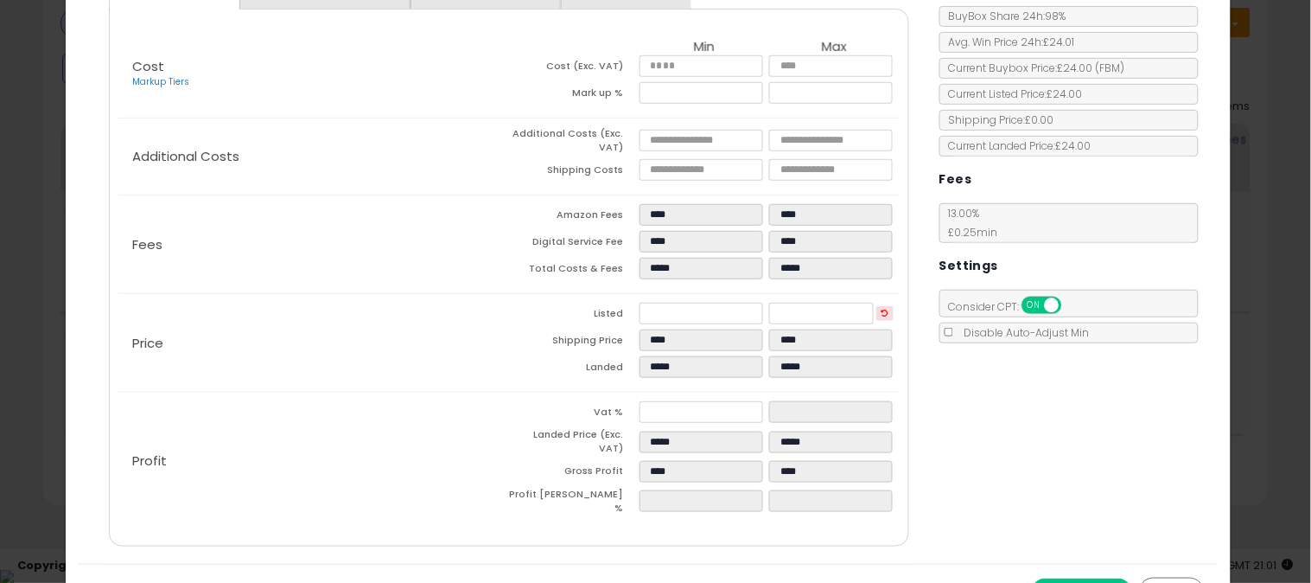 This screenshot has height=583, width=1311. I want to click on a: Markup Tiers, so click(161, 81).